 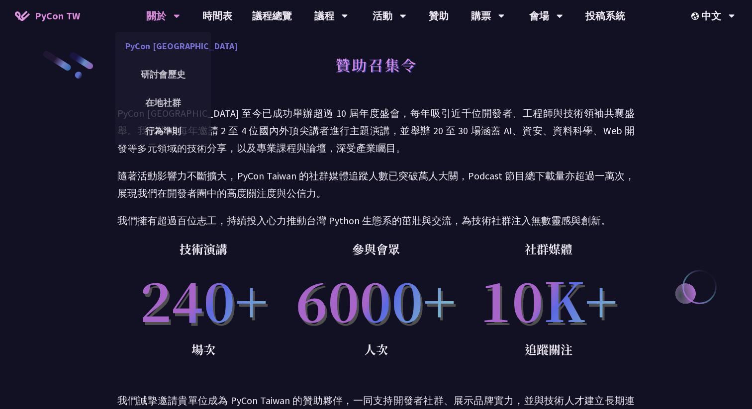 What do you see at coordinates (163, 102) in the screenshot?
I see `a: 在地社群` at bounding box center [163, 102].